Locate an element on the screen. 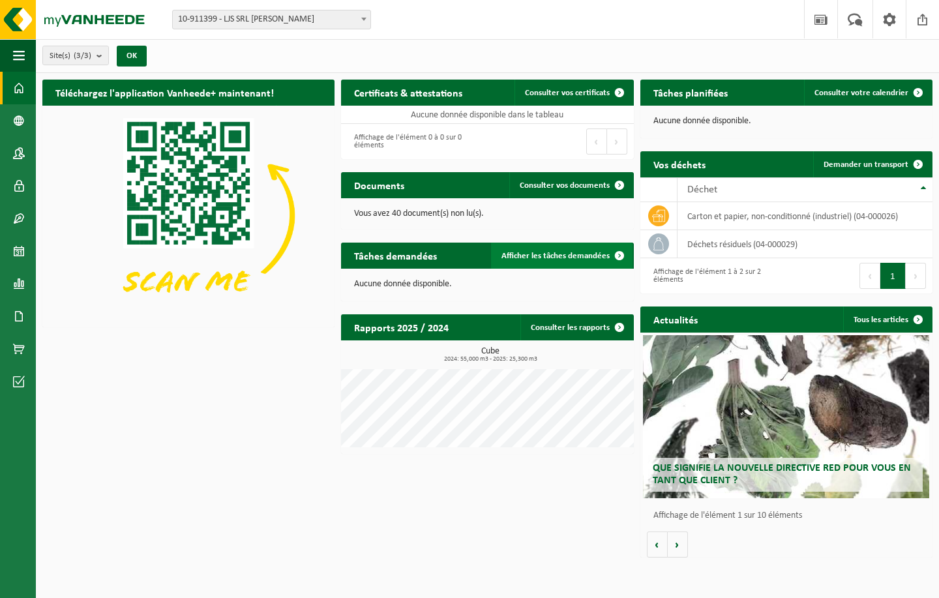  a: Consulter les rapports is located at coordinates (577, 328).